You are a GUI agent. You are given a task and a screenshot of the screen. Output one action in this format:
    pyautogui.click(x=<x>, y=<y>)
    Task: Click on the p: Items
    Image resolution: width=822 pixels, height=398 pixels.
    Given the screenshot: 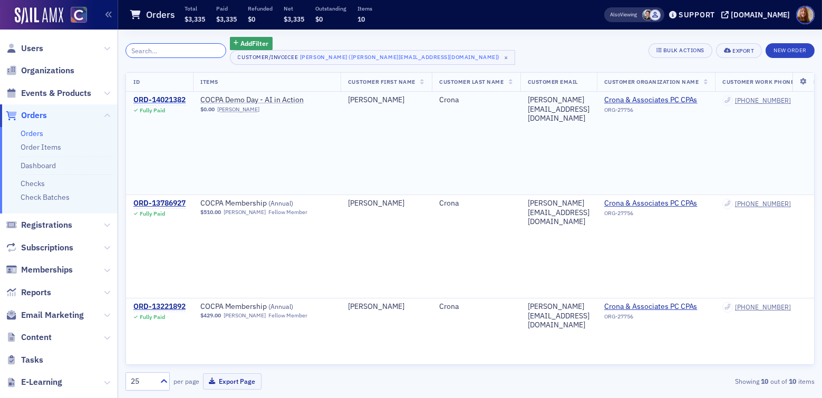 What is the action you would take?
    pyautogui.click(x=365, y=8)
    